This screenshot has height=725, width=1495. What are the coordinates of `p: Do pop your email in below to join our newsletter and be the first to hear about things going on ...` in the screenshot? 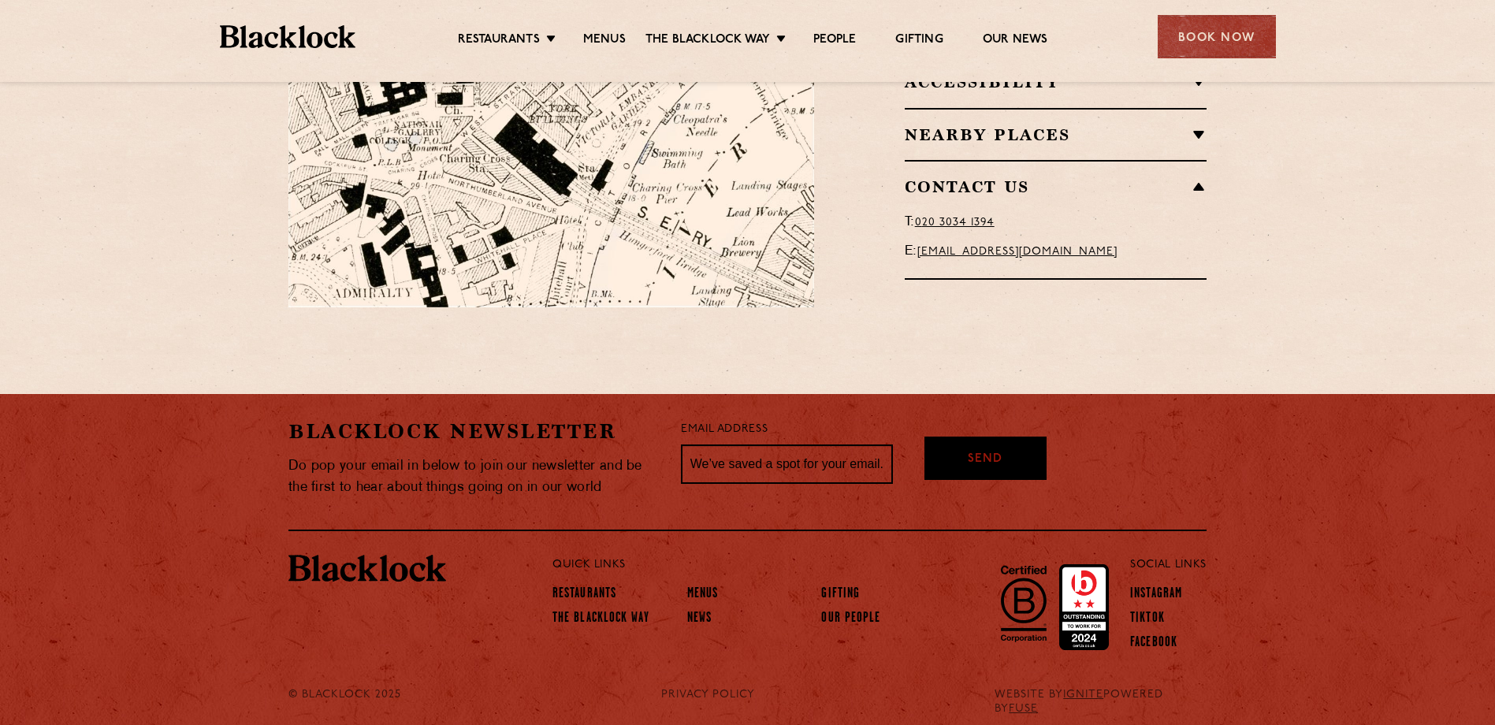 It's located at (473, 477).